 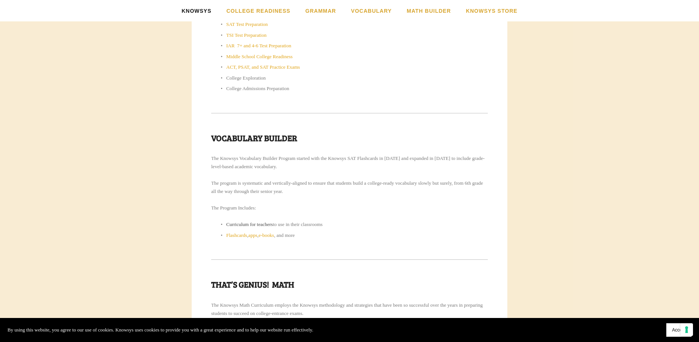 What do you see at coordinates (259, 56) in the screenshot?
I see `a: Middle School College Readiness` at bounding box center [259, 56].